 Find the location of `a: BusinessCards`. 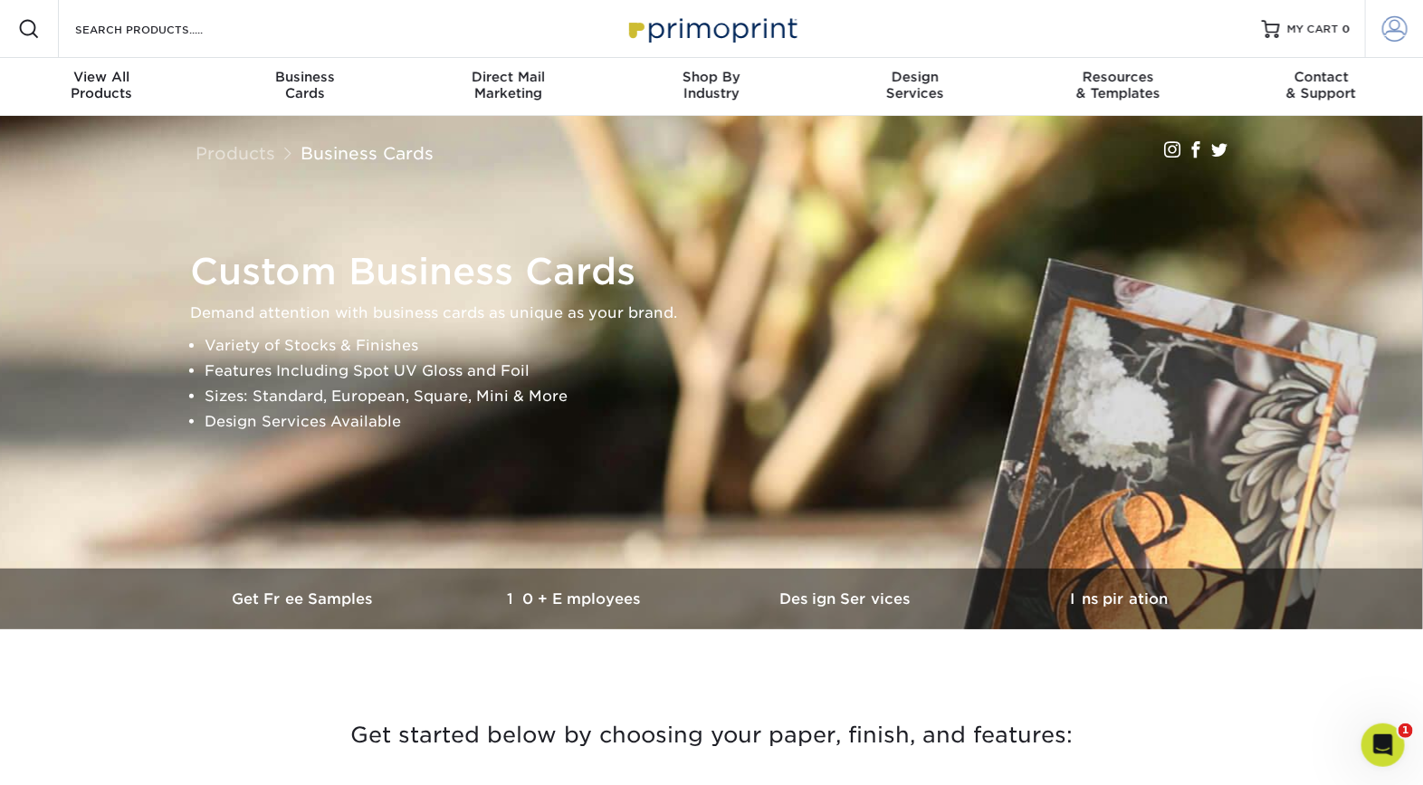

a: BusinessCards is located at coordinates (305, 87).